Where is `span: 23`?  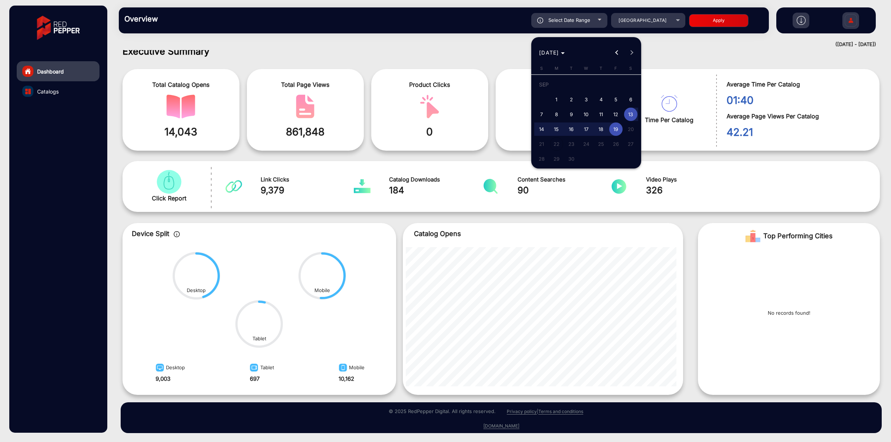
span: 23 is located at coordinates (571, 144).